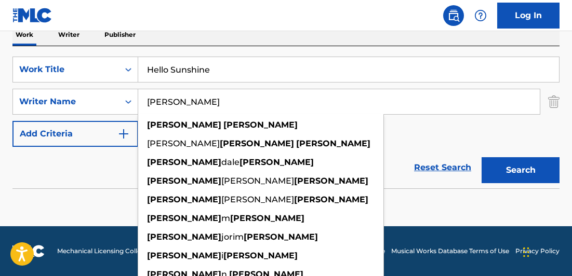  What do you see at coordinates (553, 102) in the screenshot?
I see `img: Delete Criterion` at bounding box center [553, 102].